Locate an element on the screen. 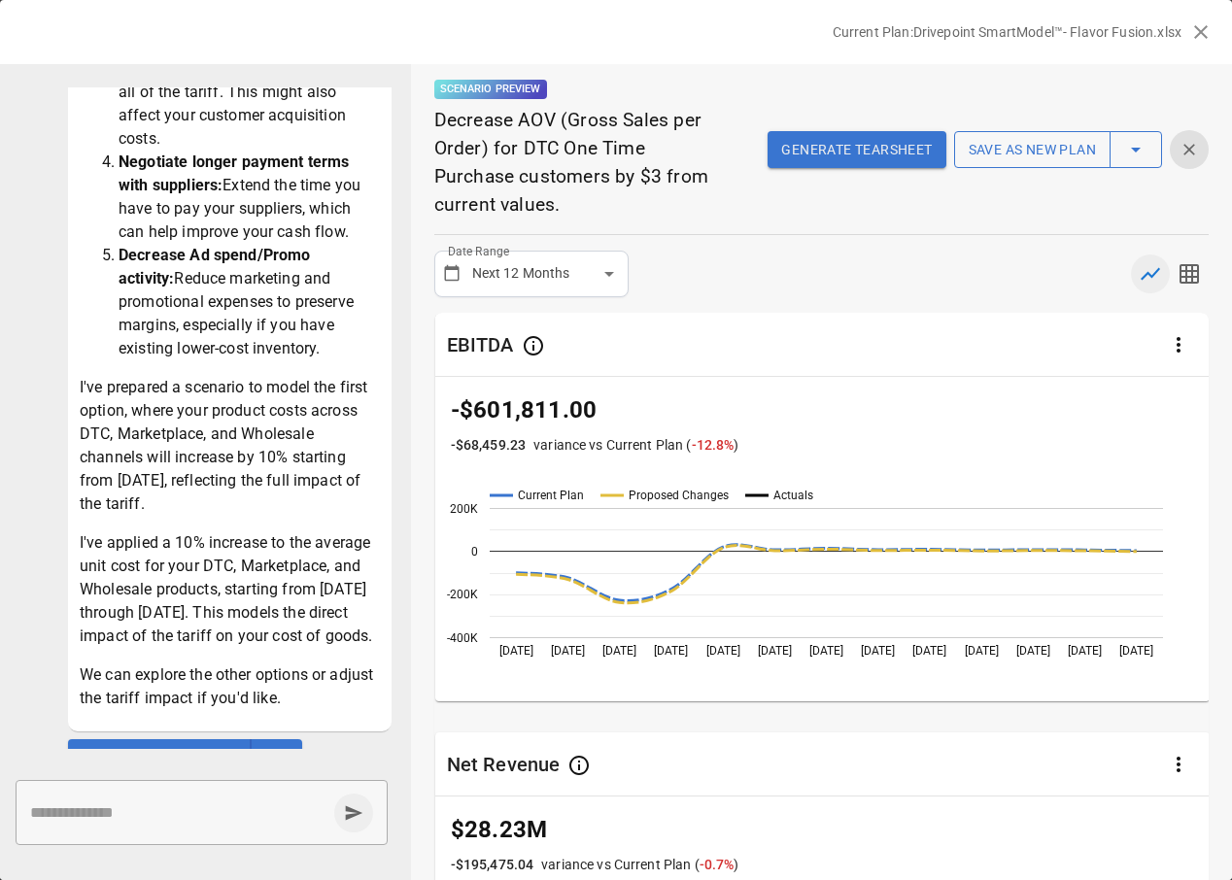 The width and height of the screenshot is (1232, 880). svg: A chart. is located at coordinates (822, 593).